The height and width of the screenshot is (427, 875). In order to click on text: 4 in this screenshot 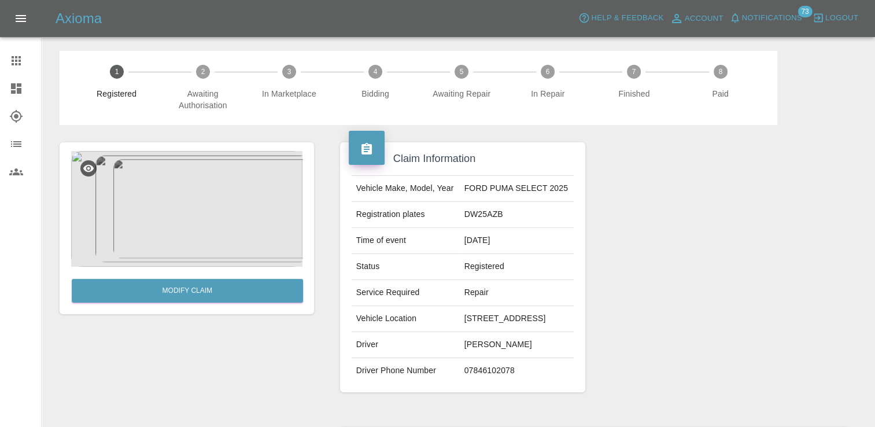, I will do `click(375, 72)`.